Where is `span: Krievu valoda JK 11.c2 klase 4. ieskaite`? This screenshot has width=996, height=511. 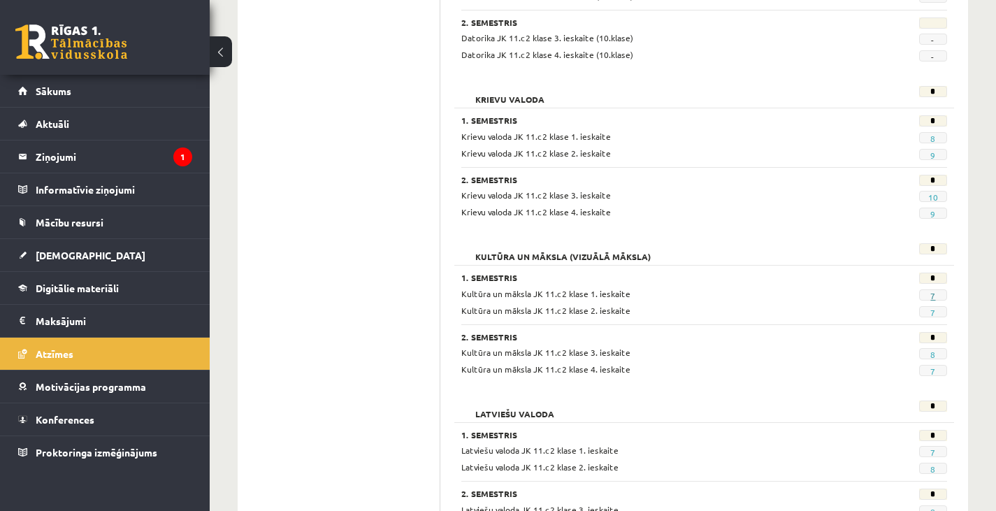
span: Krievu valoda JK 11.c2 klase 4. ieskaite is located at coordinates (536, 212).